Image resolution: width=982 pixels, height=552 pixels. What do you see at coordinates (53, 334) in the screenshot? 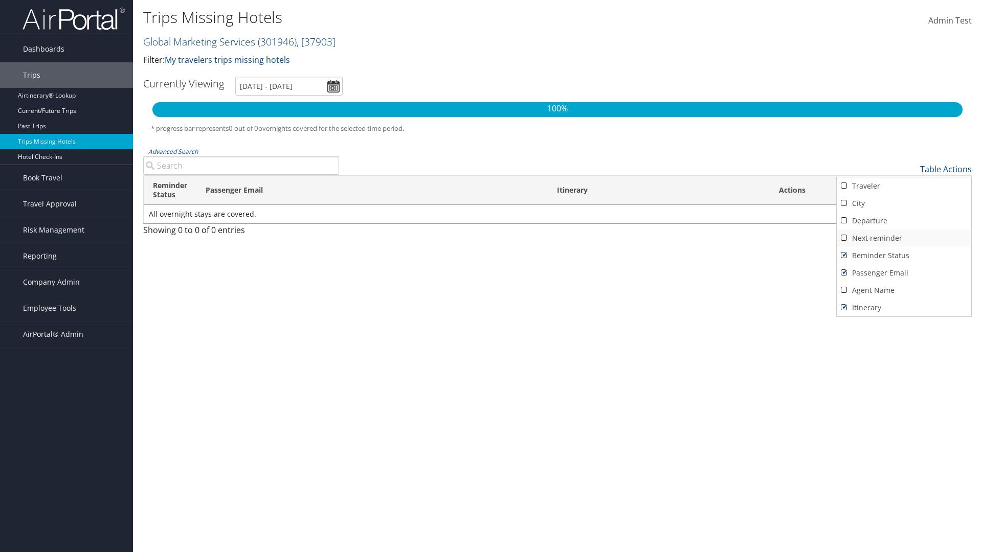
I see `span: AirPortal® Admin` at bounding box center [53, 334].